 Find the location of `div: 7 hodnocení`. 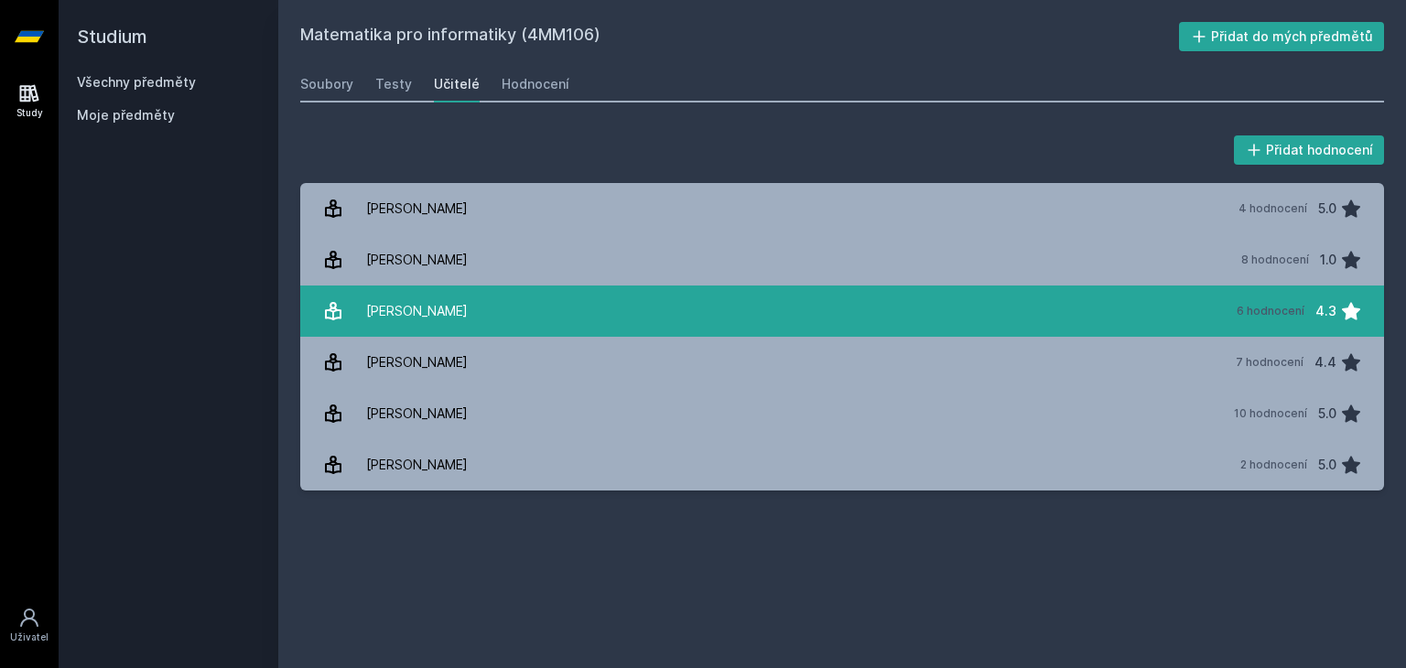

div: 7 hodnocení is located at coordinates (1269, 362).